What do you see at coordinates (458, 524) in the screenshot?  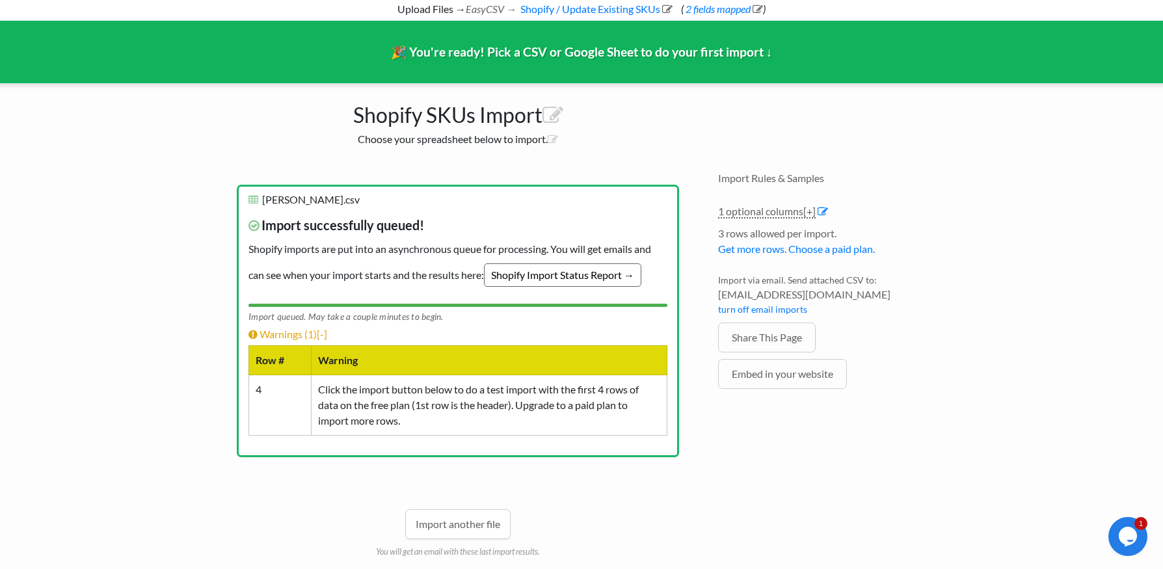 I see `a: Import another file` at bounding box center [458, 524].